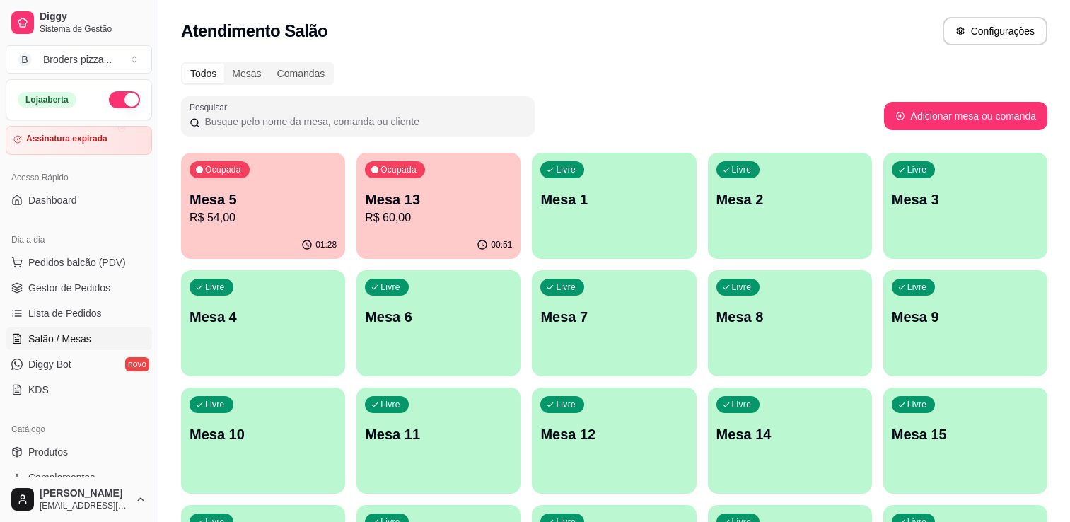 The height and width of the screenshot is (522, 1070). I want to click on p: Mesa 11, so click(439, 434).